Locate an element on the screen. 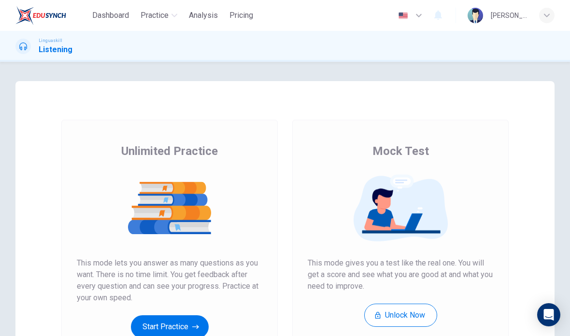 This screenshot has height=336, width=570. span: Analysis is located at coordinates (203, 15).